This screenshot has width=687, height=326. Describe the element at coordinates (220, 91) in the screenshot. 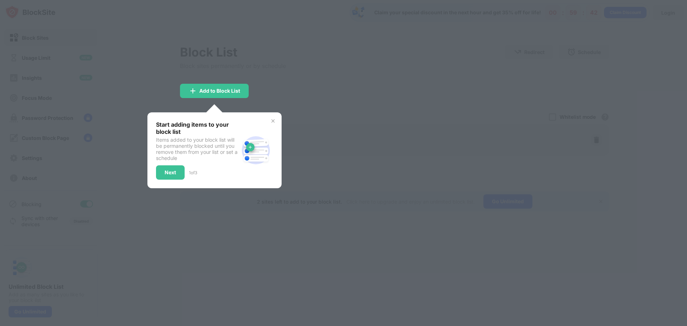

I see `div: Add to Block List` at that location.